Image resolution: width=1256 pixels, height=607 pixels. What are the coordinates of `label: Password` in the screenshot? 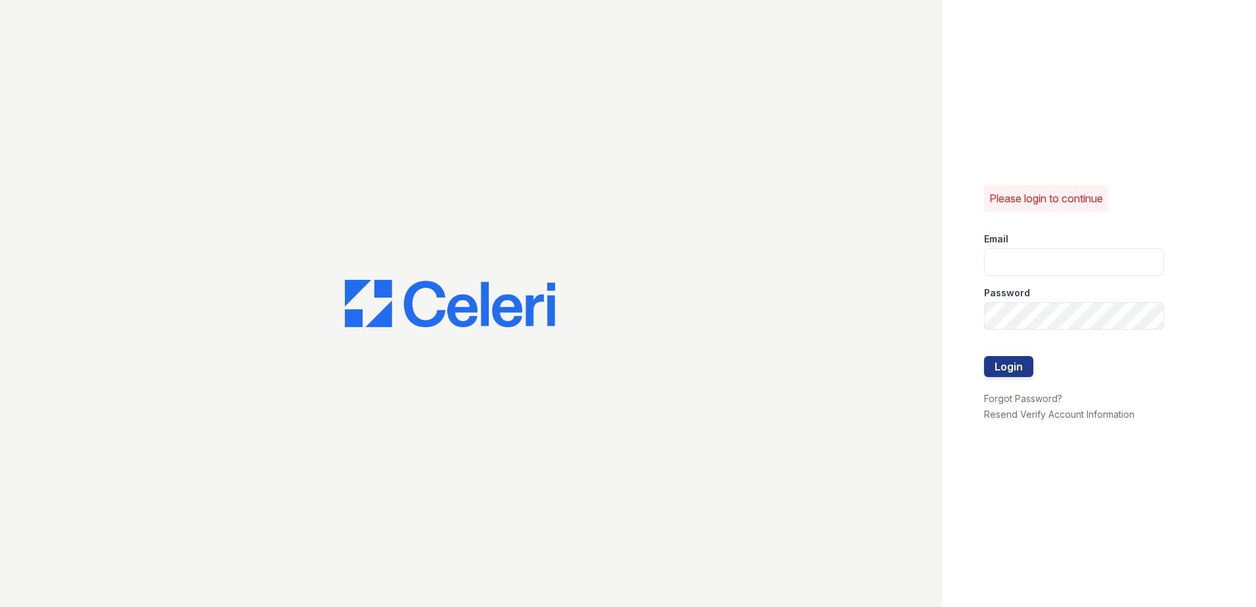 It's located at (1007, 293).